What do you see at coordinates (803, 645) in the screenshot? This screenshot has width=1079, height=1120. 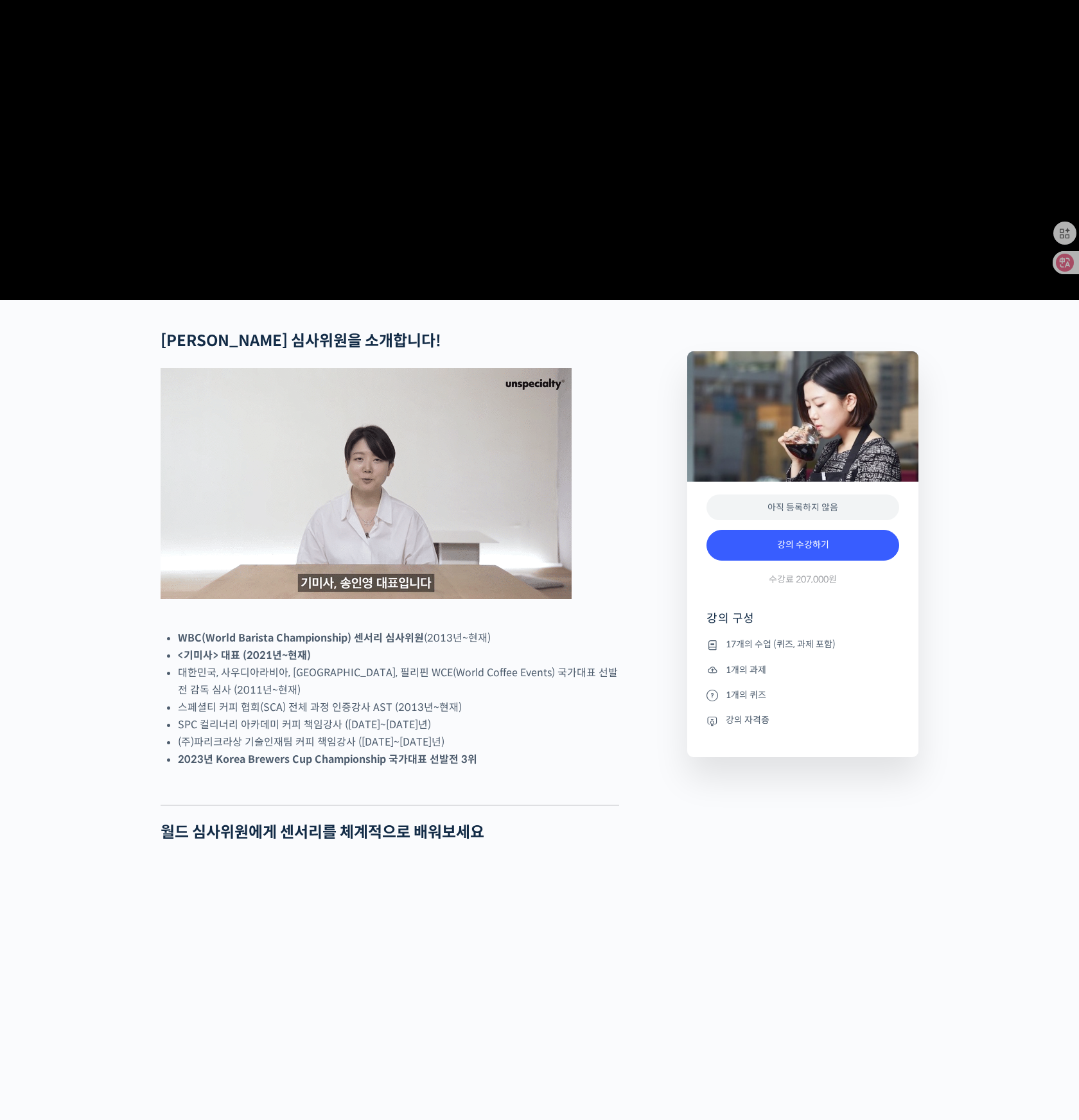 I see `li: 17개의 수업 (퀴즈, 과제 포함)` at bounding box center [803, 645].